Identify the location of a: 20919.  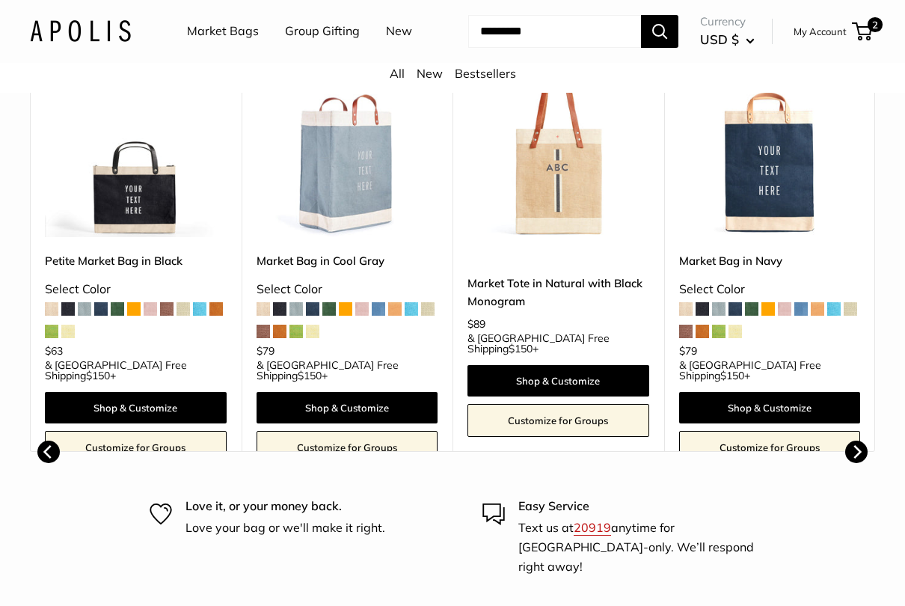
(593, 528).